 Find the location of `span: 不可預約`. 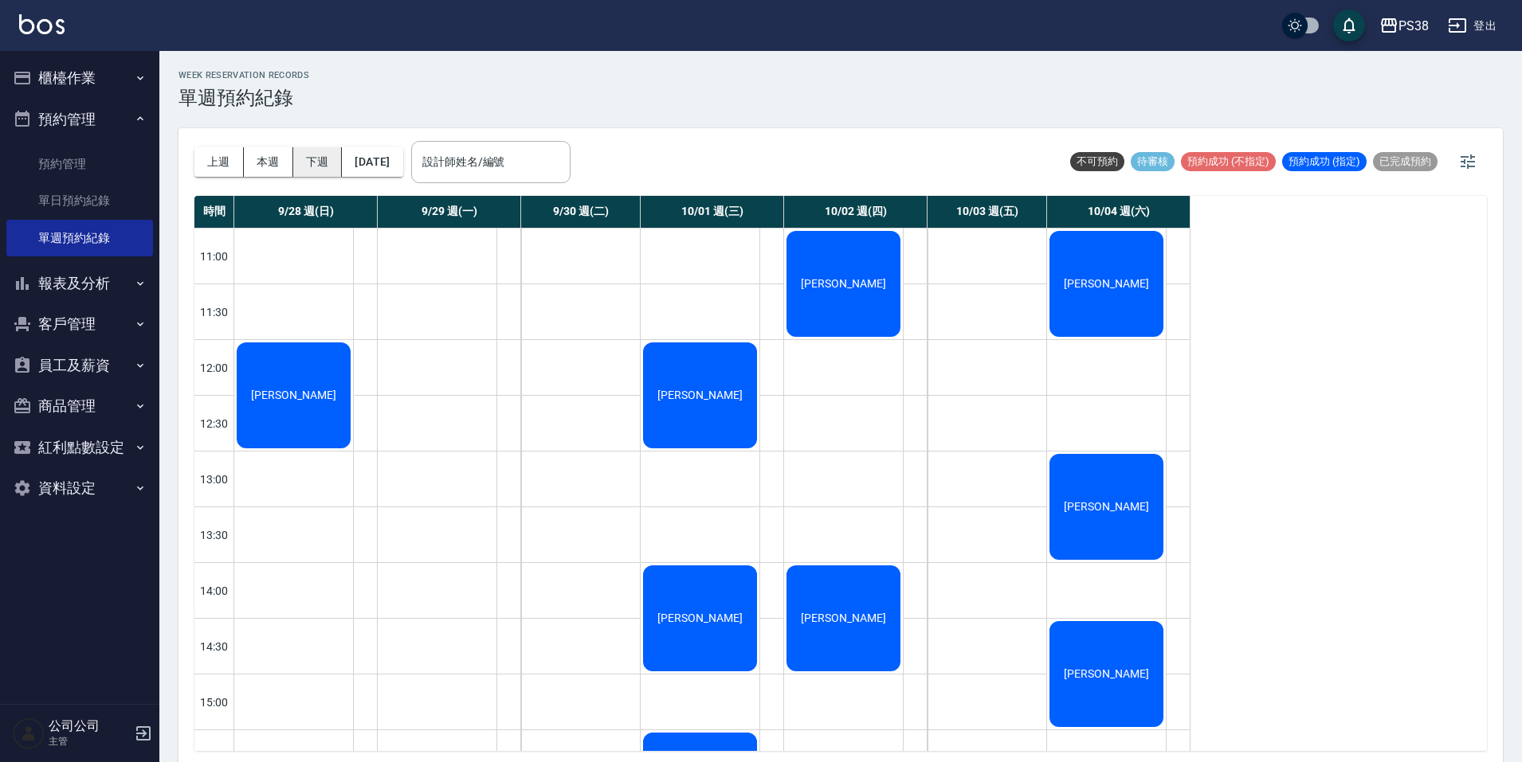

span: 不可預約 is located at coordinates (1097, 162).